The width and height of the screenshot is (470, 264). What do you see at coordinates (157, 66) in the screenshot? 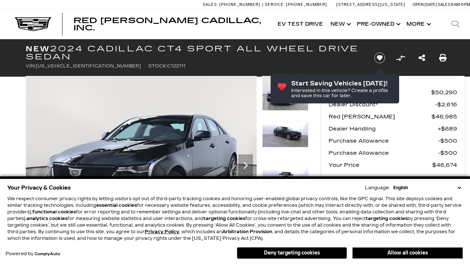
I see `span: Stock:` at bounding box center [157, 66].